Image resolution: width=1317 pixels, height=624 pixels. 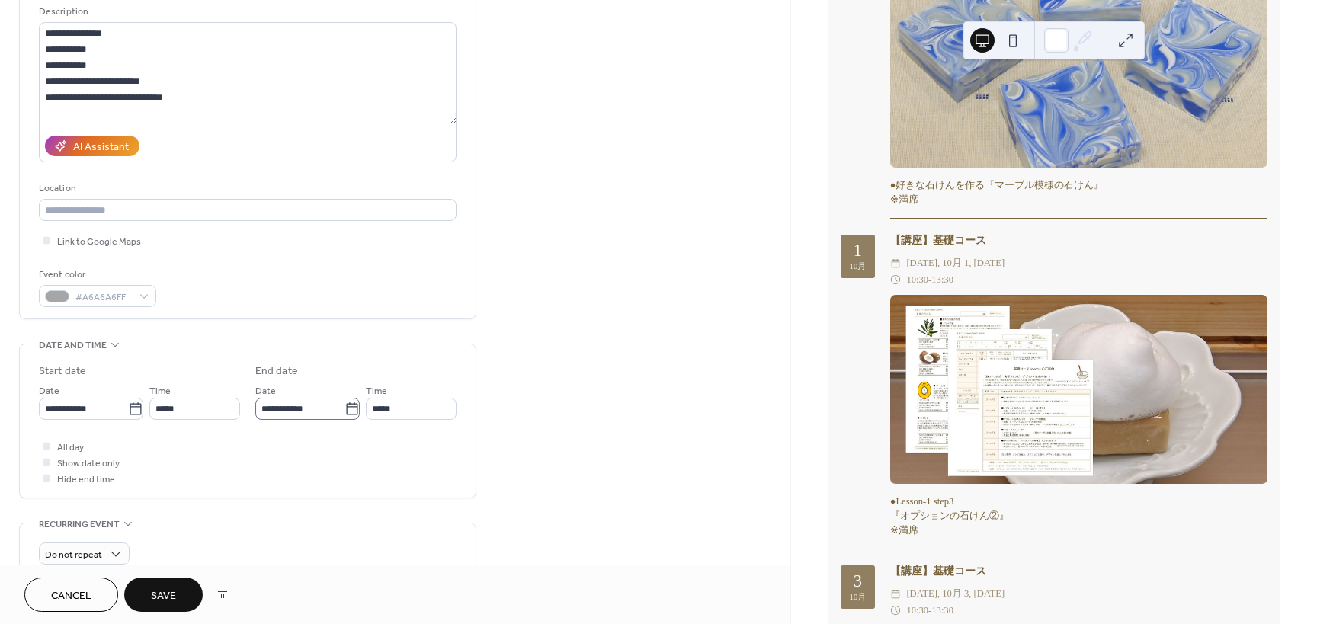 What do you see at coordinates (246, 188) in the screenshot?
I see `div: Location` at bounding box center [246, 188].